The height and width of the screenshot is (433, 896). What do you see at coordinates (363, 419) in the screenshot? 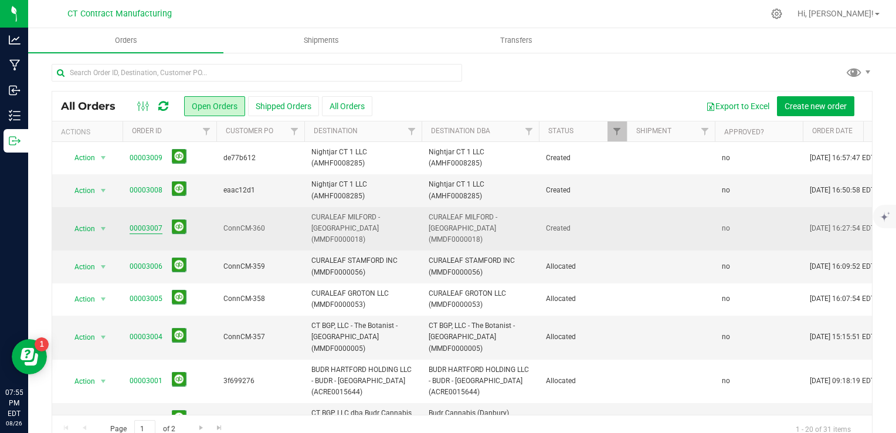
I see `span: CT BGP, LLC dba Budr Cannabis (Danbury) (MMDF0000003)` at bounding box center [363, 419].